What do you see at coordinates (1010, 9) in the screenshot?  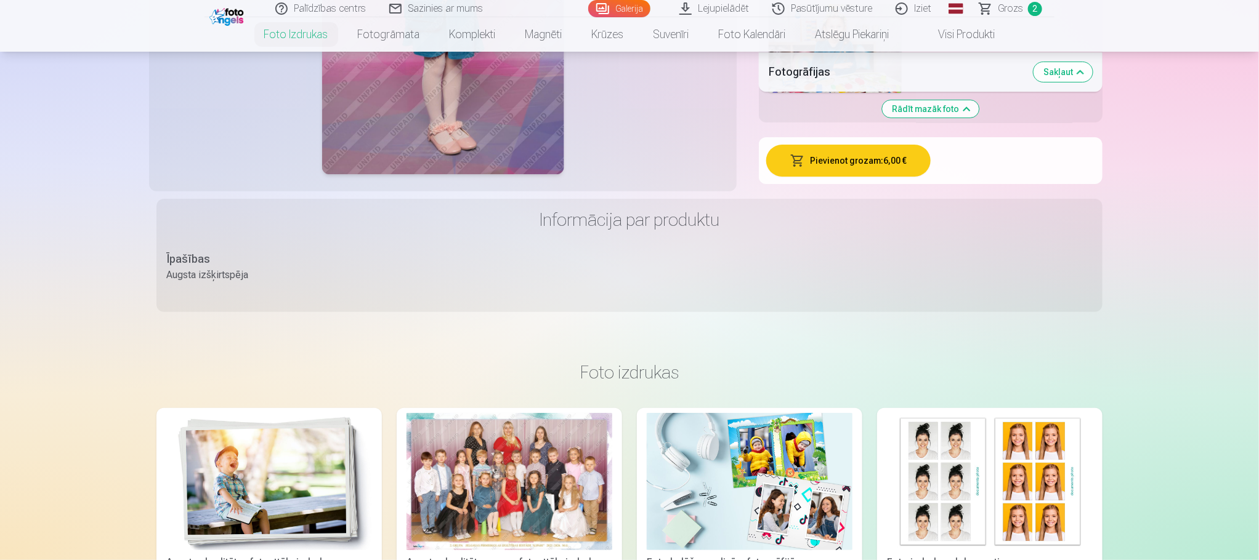 I see `span: Grozs` at bounding box center [1010, 9].